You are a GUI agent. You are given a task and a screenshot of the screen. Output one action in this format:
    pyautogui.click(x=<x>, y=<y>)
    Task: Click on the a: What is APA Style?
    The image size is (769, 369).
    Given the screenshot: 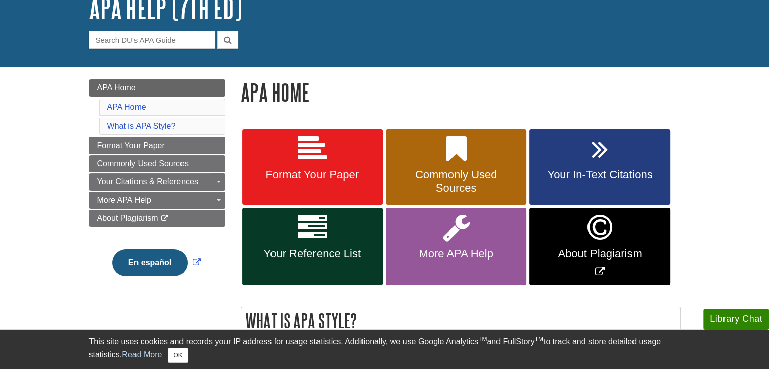 What is the action you would take?
    pyautogui.click(x=142, y=126)
    